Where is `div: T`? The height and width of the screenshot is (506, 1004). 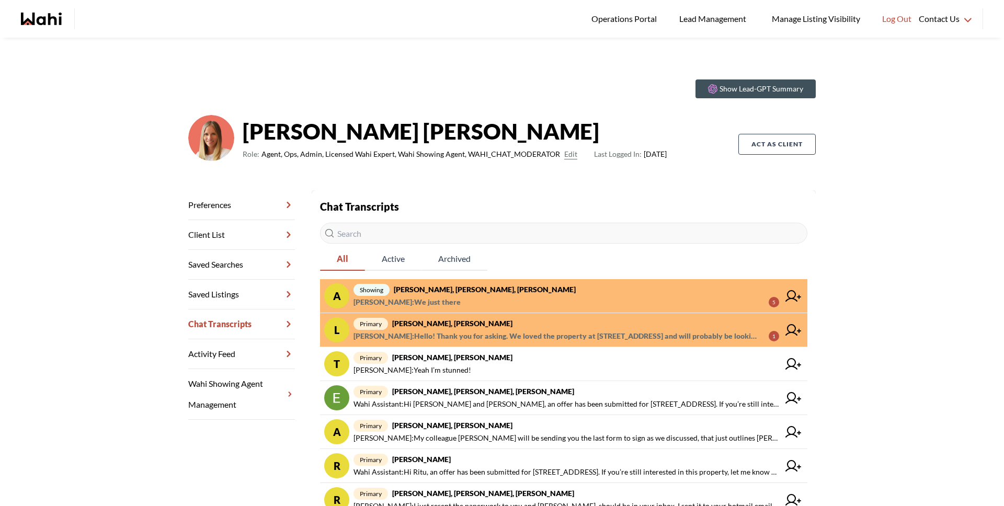 div: T is located at coordinates (337, 364).